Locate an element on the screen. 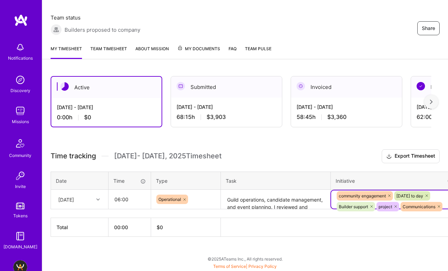 The width and height of the screenshot is (448, 271). div: © 2025 ATeams Inc., All rights reserved. is located at coordinates (245, 259).